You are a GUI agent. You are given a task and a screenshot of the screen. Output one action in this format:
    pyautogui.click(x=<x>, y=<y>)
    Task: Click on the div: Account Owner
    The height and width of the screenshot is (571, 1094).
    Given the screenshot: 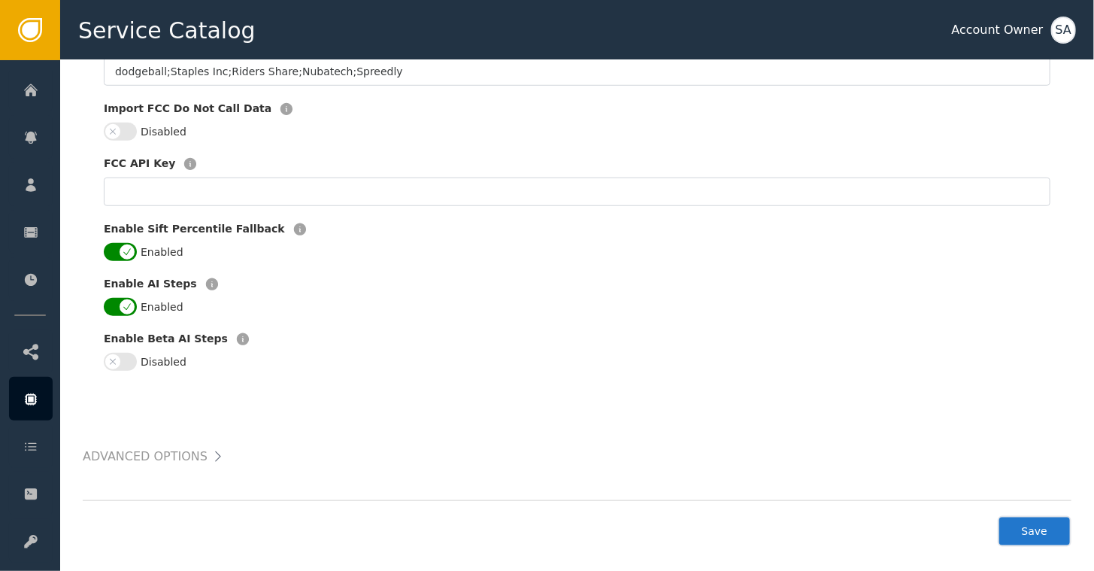 What is the action you would take?
    pyautogui.click(x=998, y=30)
    